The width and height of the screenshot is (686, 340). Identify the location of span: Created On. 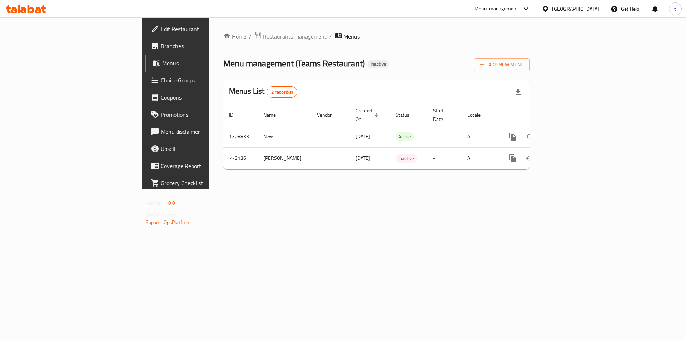
(368, 115).